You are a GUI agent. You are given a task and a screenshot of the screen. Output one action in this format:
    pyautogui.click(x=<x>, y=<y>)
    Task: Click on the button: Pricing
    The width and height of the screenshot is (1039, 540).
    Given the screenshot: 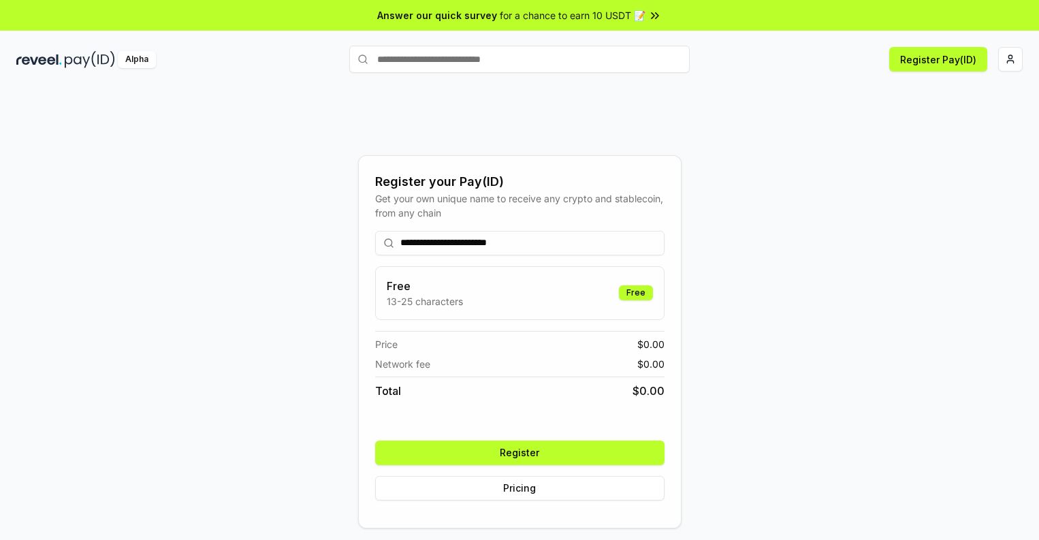 What is the action you would take?
    pyautogui.click(x=520, y=488)
    